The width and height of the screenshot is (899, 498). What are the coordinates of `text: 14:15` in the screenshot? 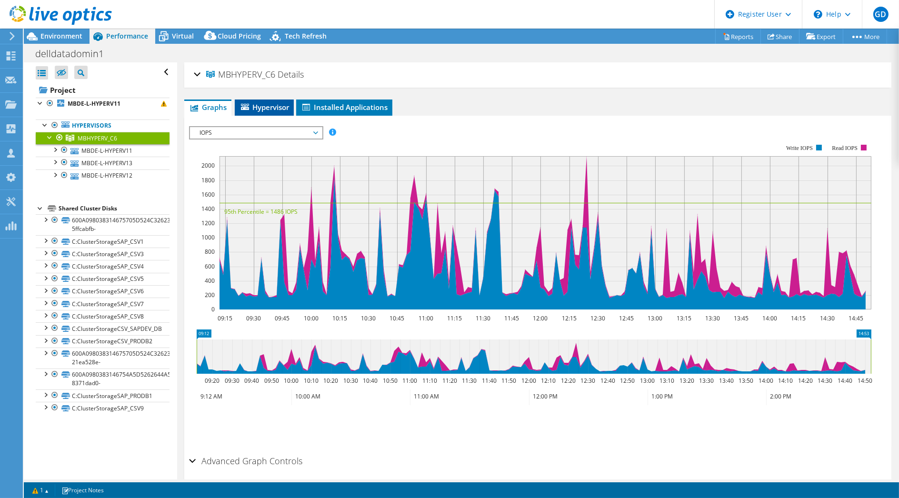 It's located at (798, 318).